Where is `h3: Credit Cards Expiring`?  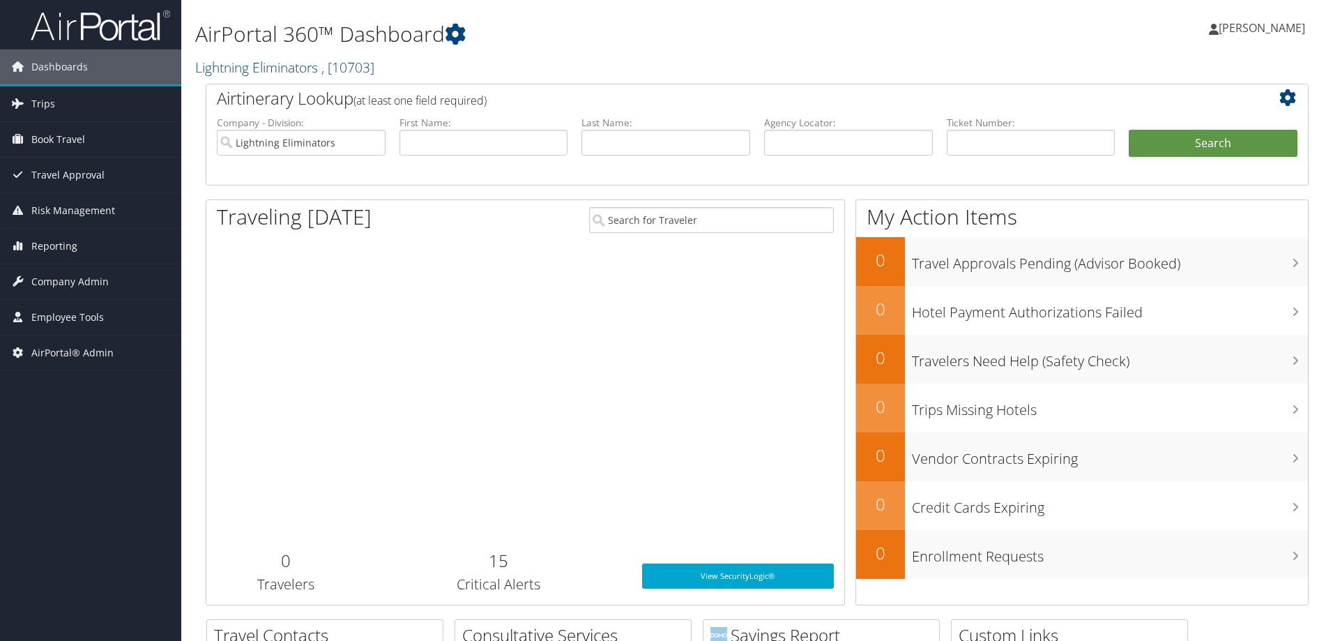
h3: Credit Cards Expiring is located at coordinates (1110, 504).